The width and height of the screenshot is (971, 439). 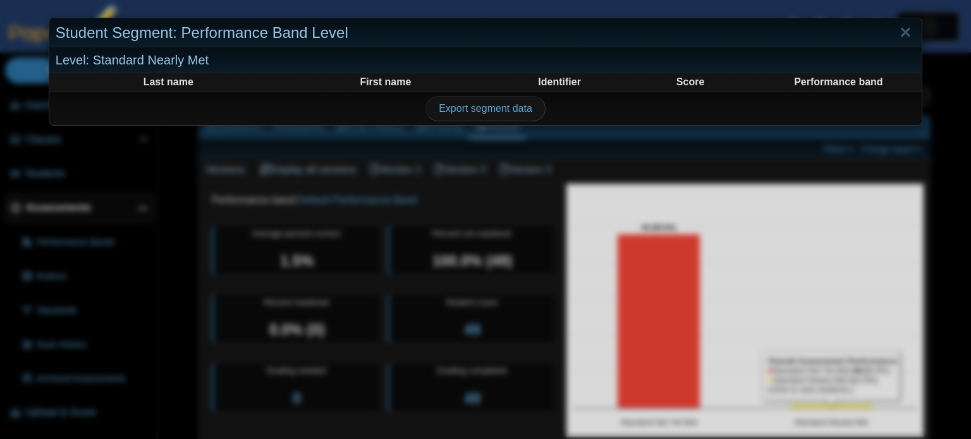 I want to click on th: Last name, so click(x=168, y=82).